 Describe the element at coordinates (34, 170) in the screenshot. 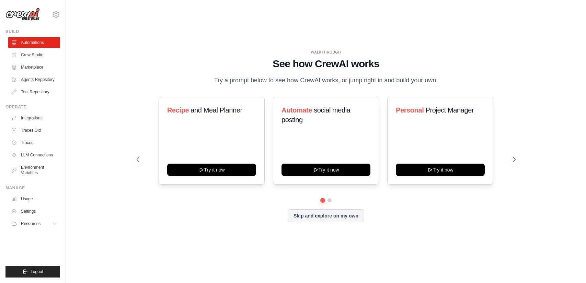

I see `a: Environment Variables` at that location.